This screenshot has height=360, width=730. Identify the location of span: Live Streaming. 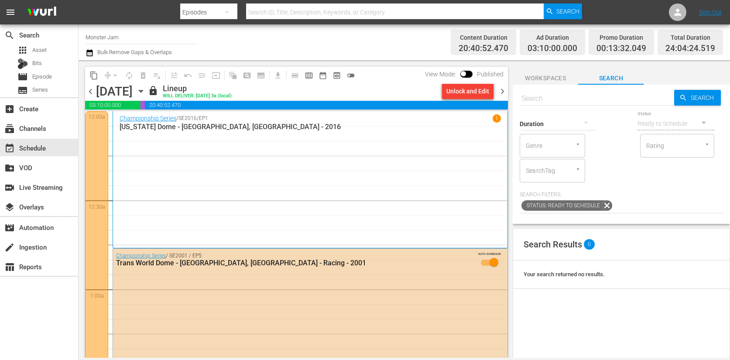
(10, 188).